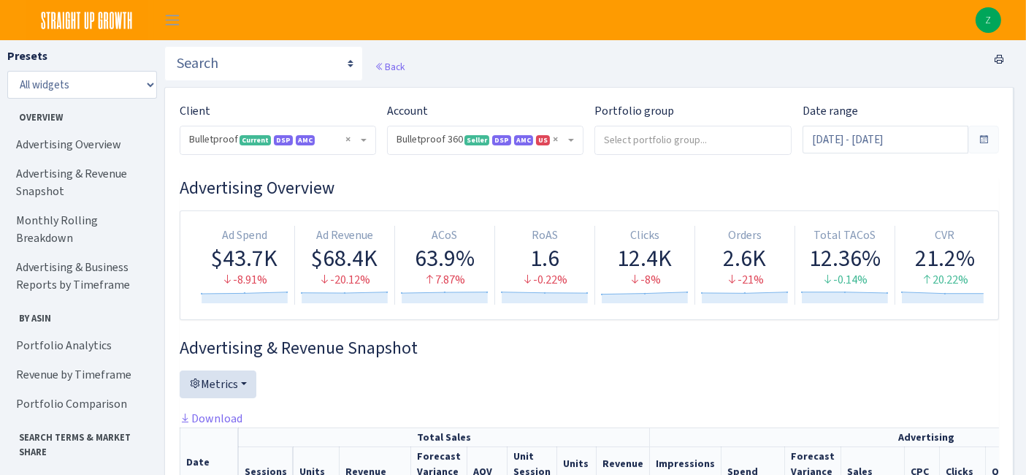 The image size is (1026, 475). I want to click on div: 7.87%, so click(445, 280).